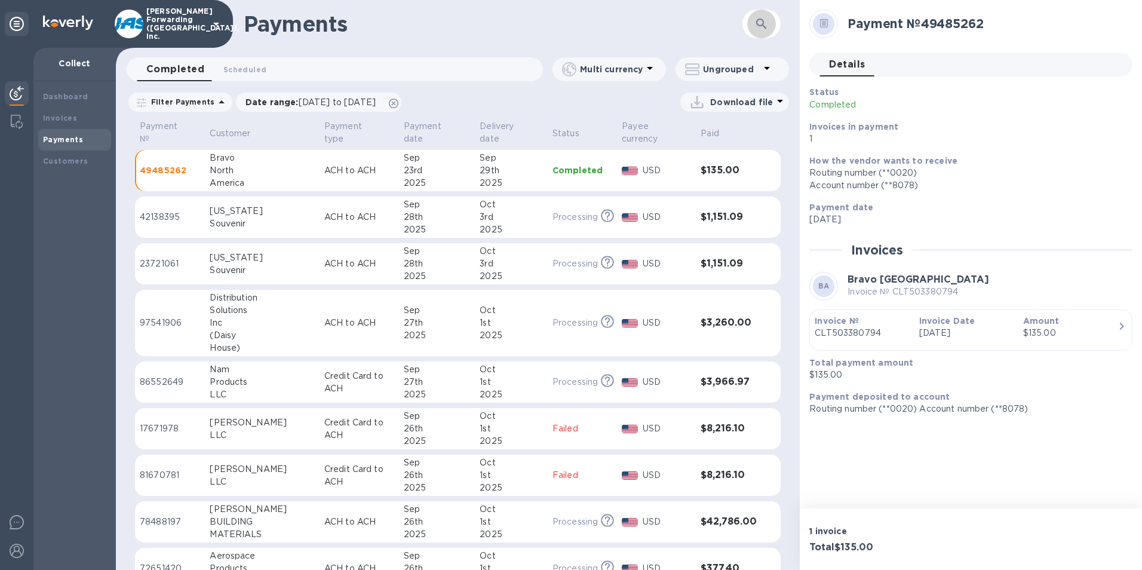 The width and height of the screenshot is (1142, 570). Describe the element at coordinates (66, 96) in the screenshot. I see `b: Dashboard` at that location.